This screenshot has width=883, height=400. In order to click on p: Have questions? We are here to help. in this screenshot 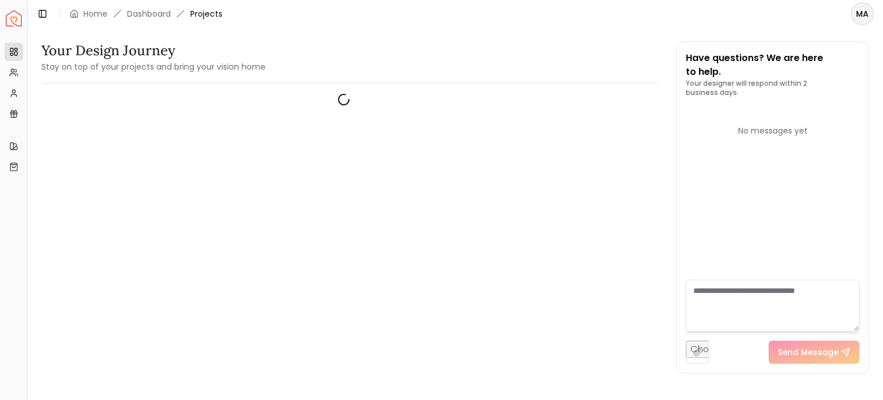, I will do `click(773, 65)`.